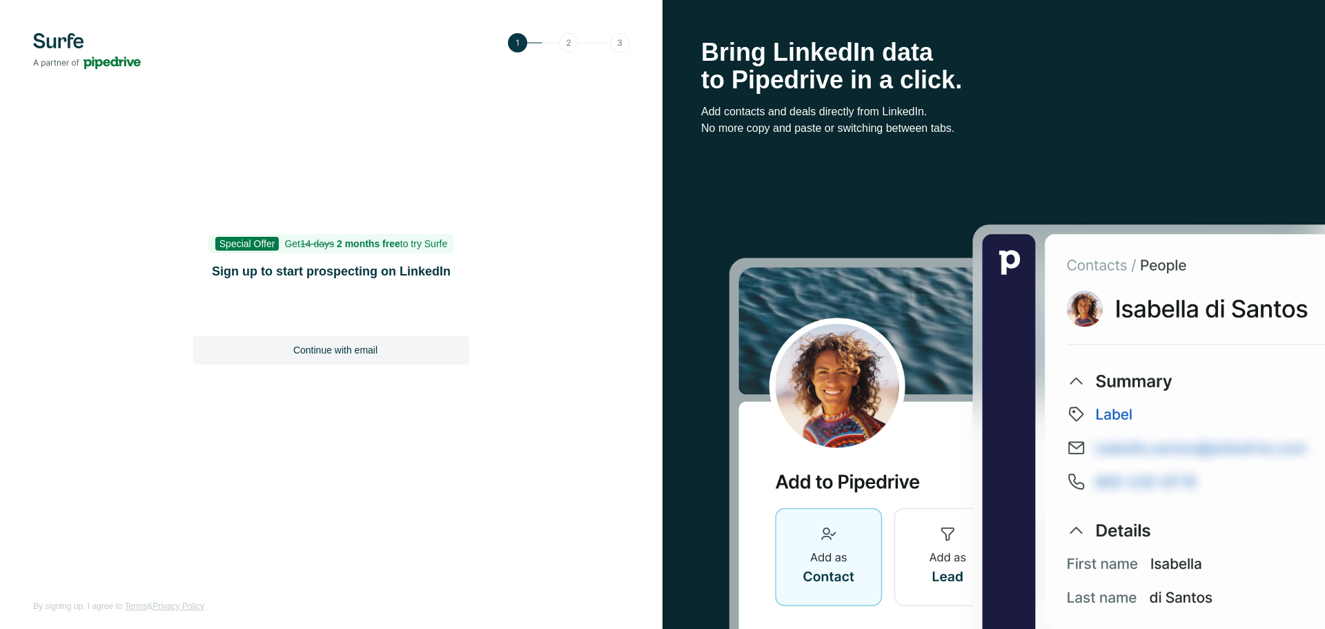  What do you see at coordinates (1027, 426) in the screenshot?
I see `img: Surfe Stock Photo - Selling good vibes` at bounding box center [1027, 426].